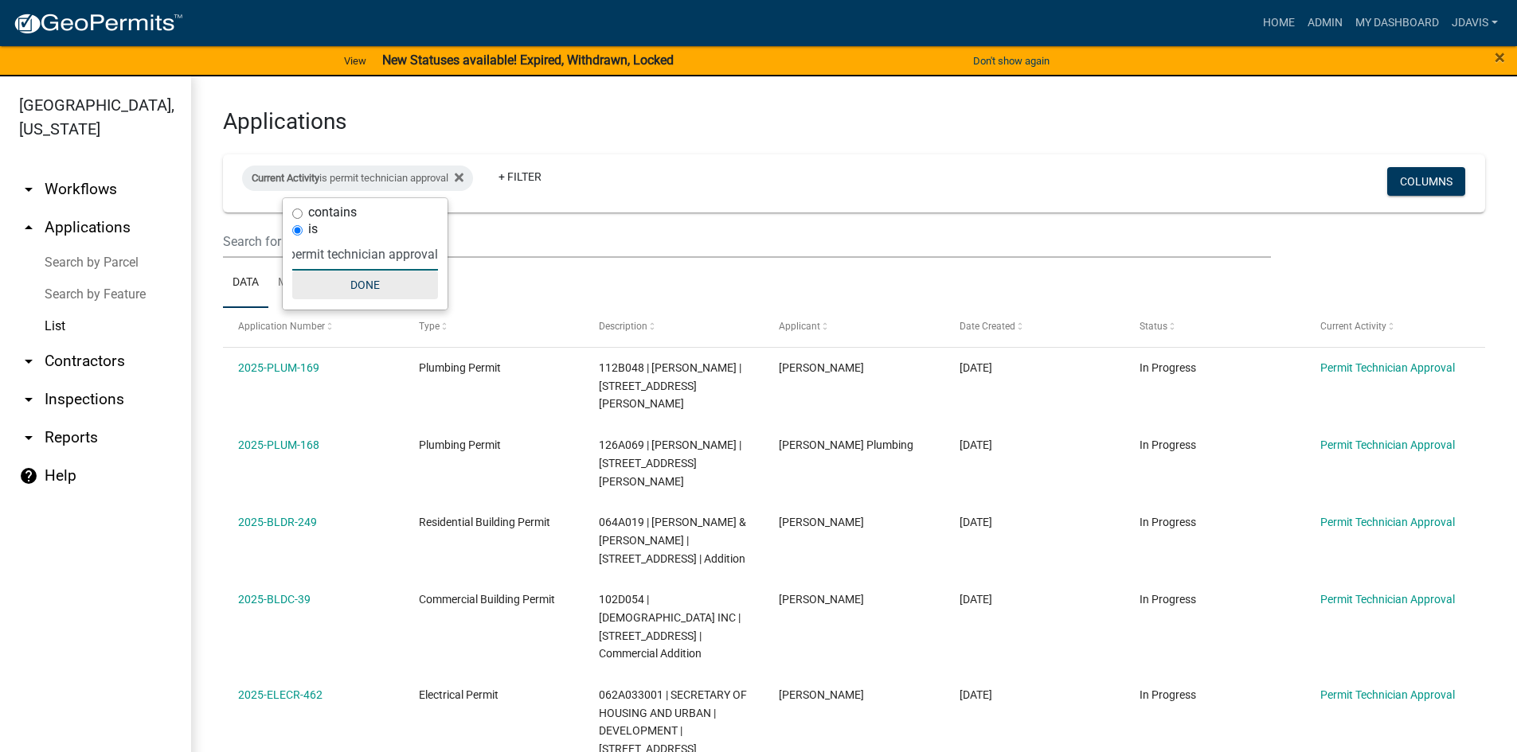  I want to click on span: Status, so click(1153, 326).